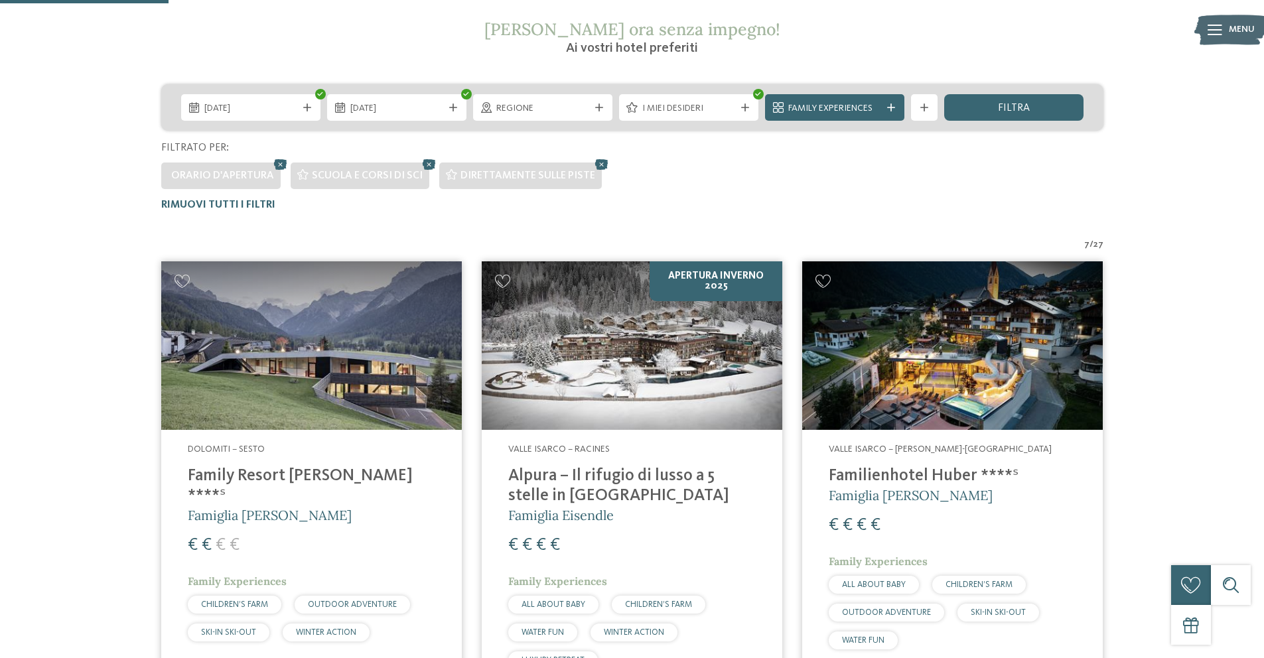  What do you see at coordinates (218, 205) in the screenshot?
I see `span: Rimuovi tutti i filtri` at bounding box center [218, 205].